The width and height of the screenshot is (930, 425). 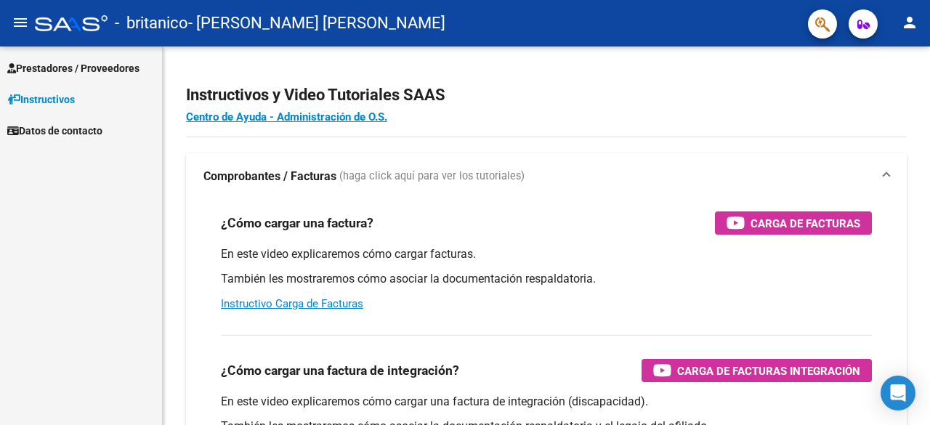 What do you see at coordinates (41, 99) in the screenshot?
I see `span: Instructivos` at bounding box center [41, 99].